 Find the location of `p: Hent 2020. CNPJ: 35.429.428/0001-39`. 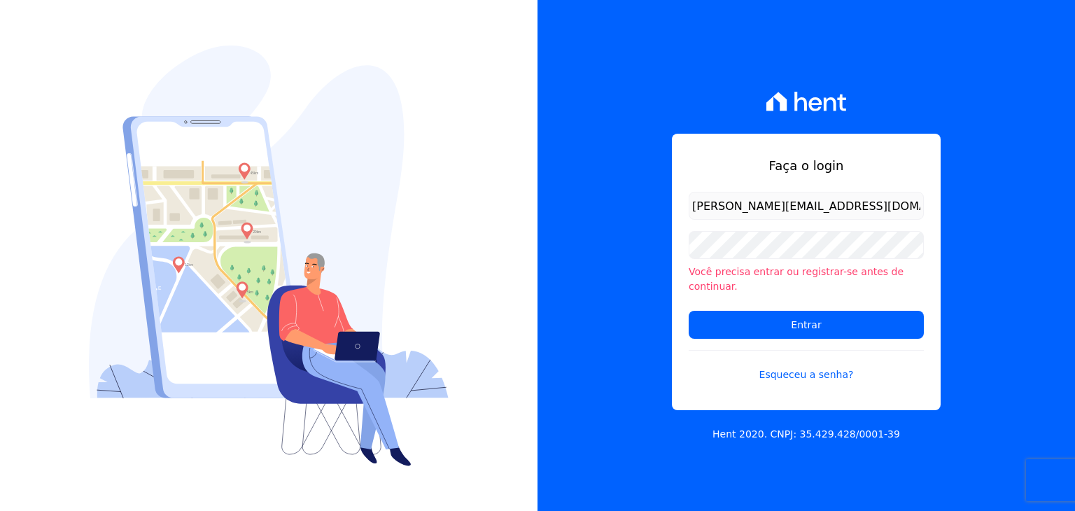

p: Hent 2020. CNPJ: 35.429.428/0001-39 is located at coordinates (806, 434).